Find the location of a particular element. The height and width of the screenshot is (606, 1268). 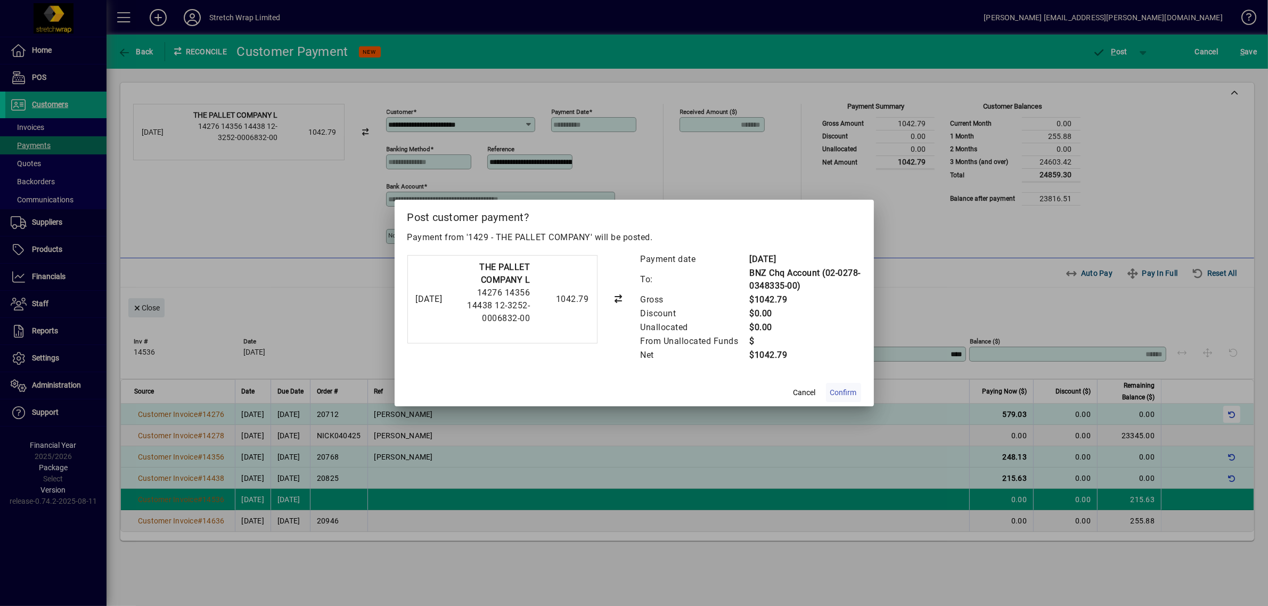

span: 14276 14356 14438 12-3252-0006832-00 is located at coordinates (499, 305).